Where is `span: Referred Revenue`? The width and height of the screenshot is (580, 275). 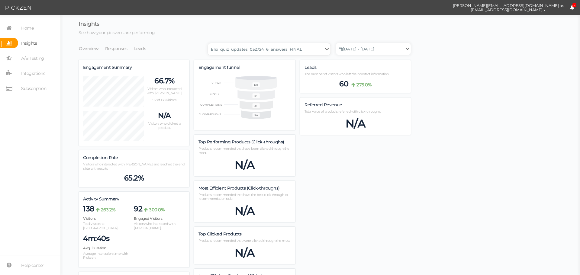 span: Referred Revenue is located at coordinates (323, 105).